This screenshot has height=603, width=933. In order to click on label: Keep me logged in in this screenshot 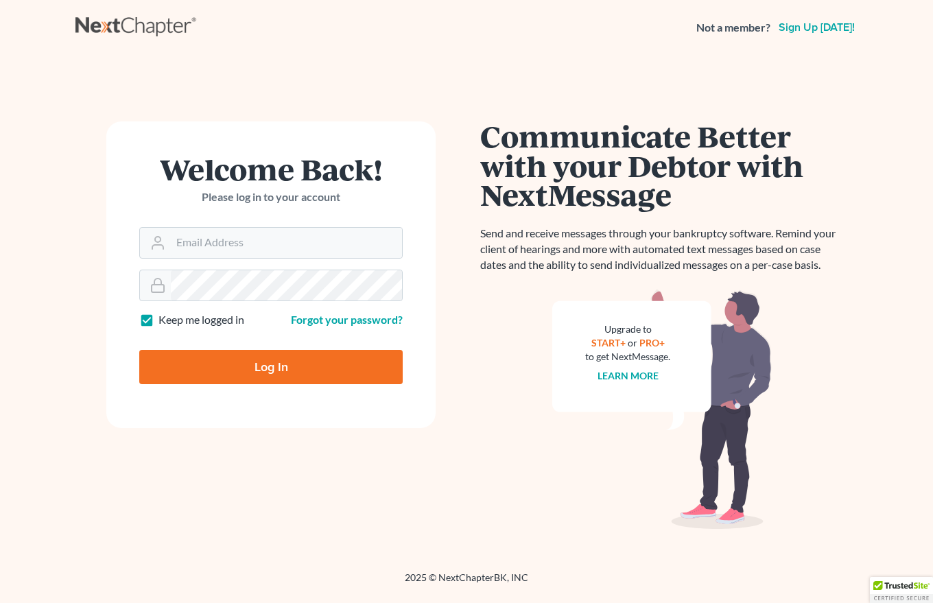, I will do `click(201, 320)`.